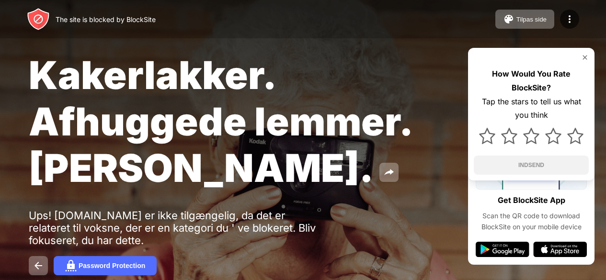 Image resolution: width=606 pixels, height=280 pixels. I want to click on div: Password Protection, so click(112, 266).